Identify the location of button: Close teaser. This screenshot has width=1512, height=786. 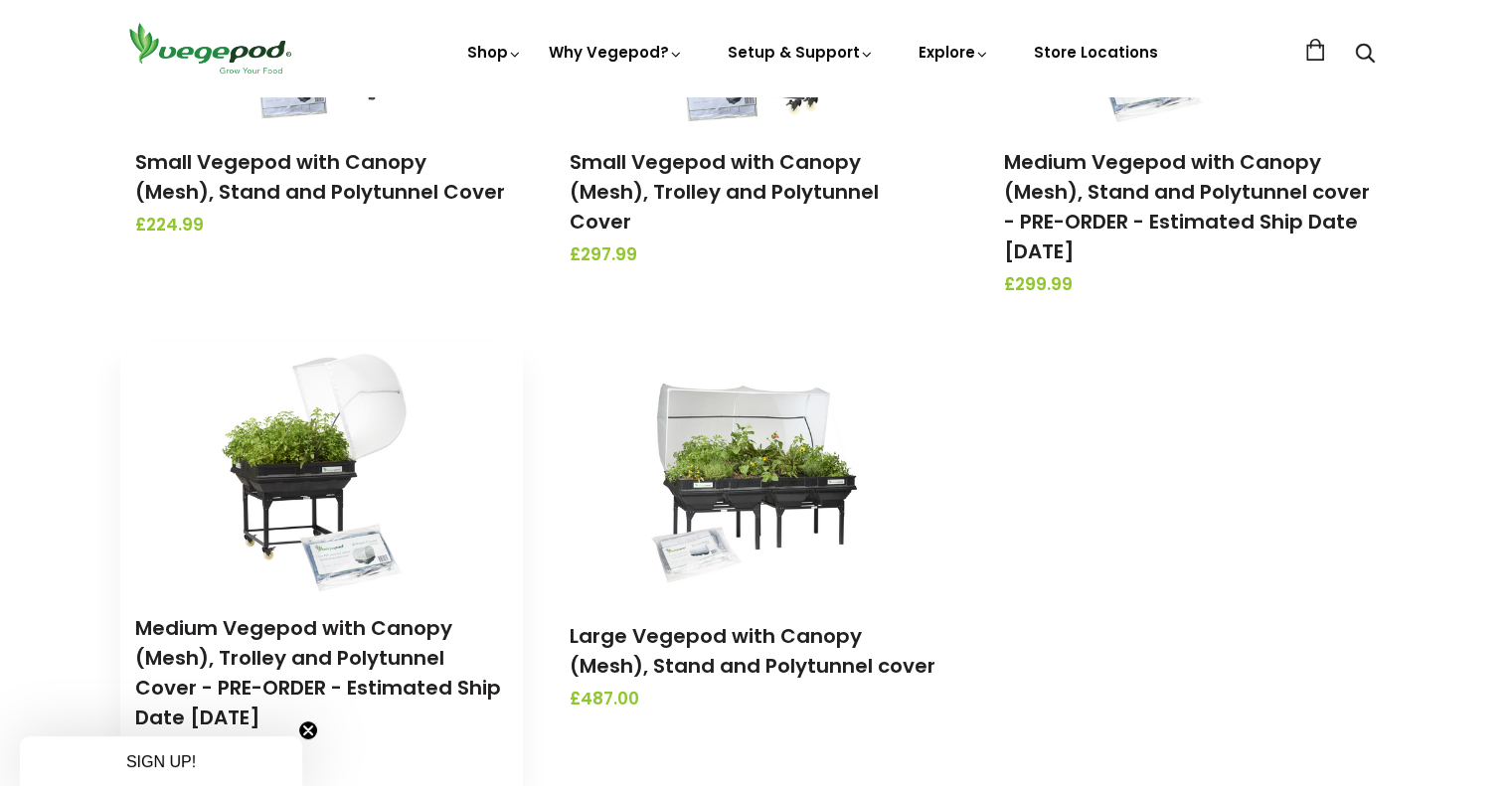
(308, 730).